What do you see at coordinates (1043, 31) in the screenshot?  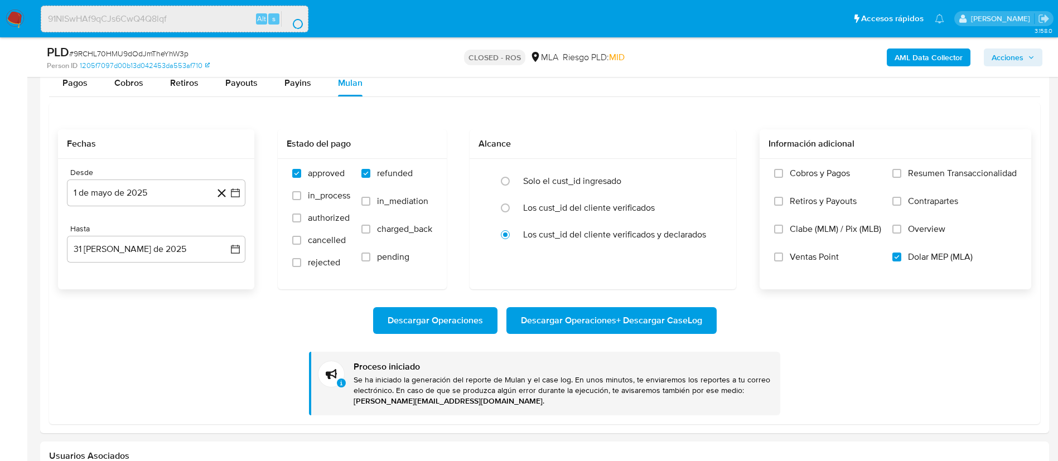 I see `span: 3.158.0` at bounding box center [1043, 31].